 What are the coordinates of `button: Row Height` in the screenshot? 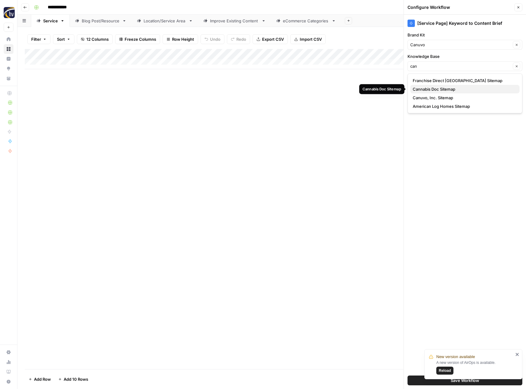 It's located at (180, 39).